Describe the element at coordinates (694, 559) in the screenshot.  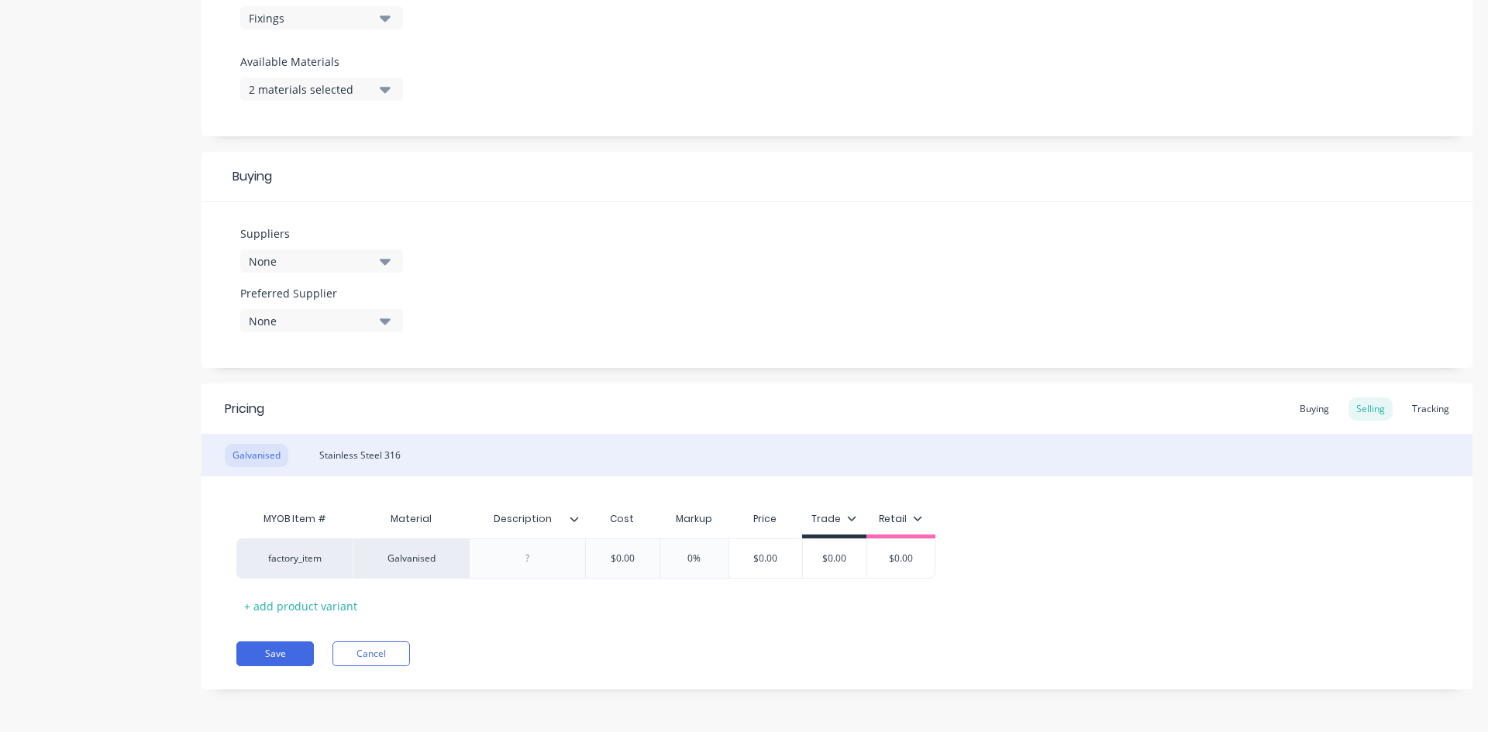
I see `div: 0%` at that location.